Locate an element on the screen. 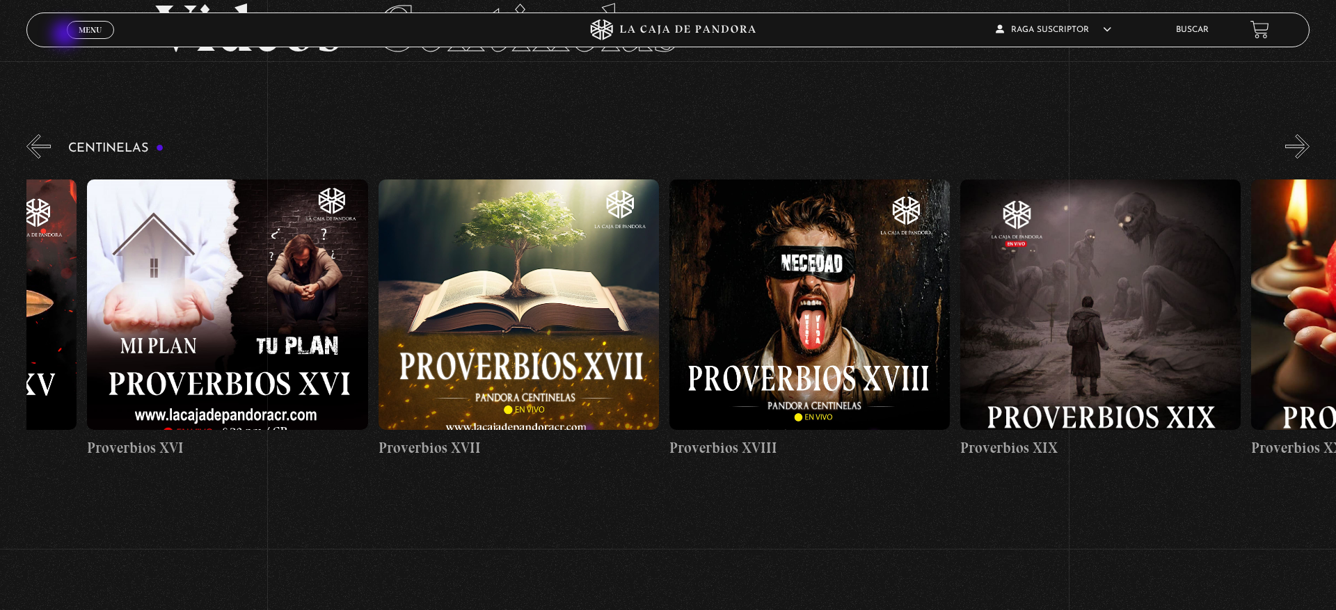 This screenshot has width=1336, height=610. button: Previous is located at coordinates (38, 146).